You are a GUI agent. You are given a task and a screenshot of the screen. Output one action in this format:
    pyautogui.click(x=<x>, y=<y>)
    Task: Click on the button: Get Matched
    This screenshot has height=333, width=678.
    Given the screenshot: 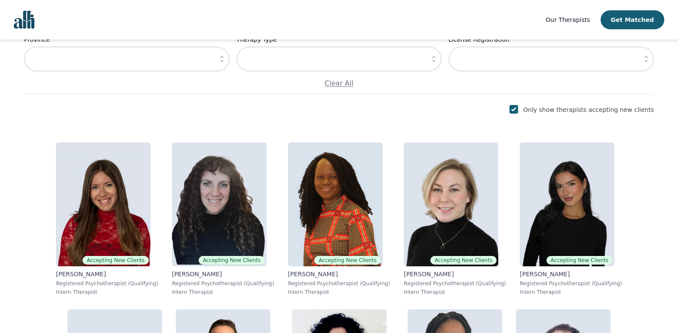 What is the action you would take?
    pyautogui.click(x=632, y=20)
    